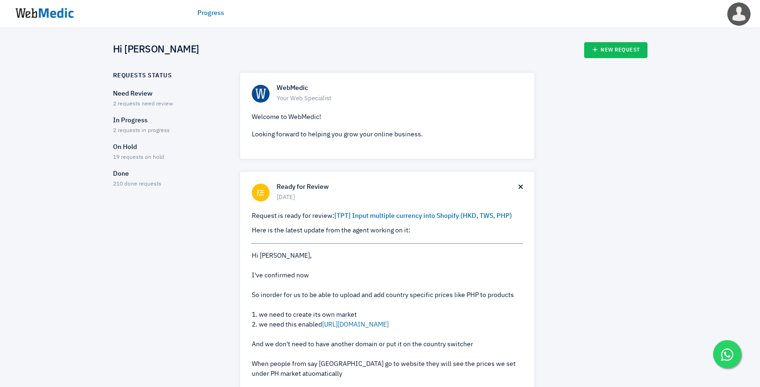 The width and height of the screenshot is (760, 387). Describe the element at coordinates (168, 121) in the screenshot. I see `p: In Progress` at that location.